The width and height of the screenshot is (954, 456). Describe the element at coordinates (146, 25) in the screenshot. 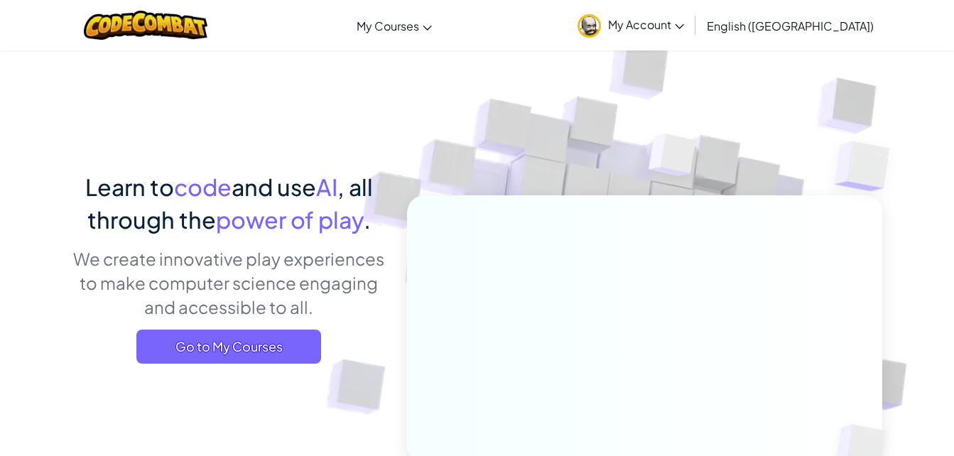

I see `img: CodeCombat logo` at that location.